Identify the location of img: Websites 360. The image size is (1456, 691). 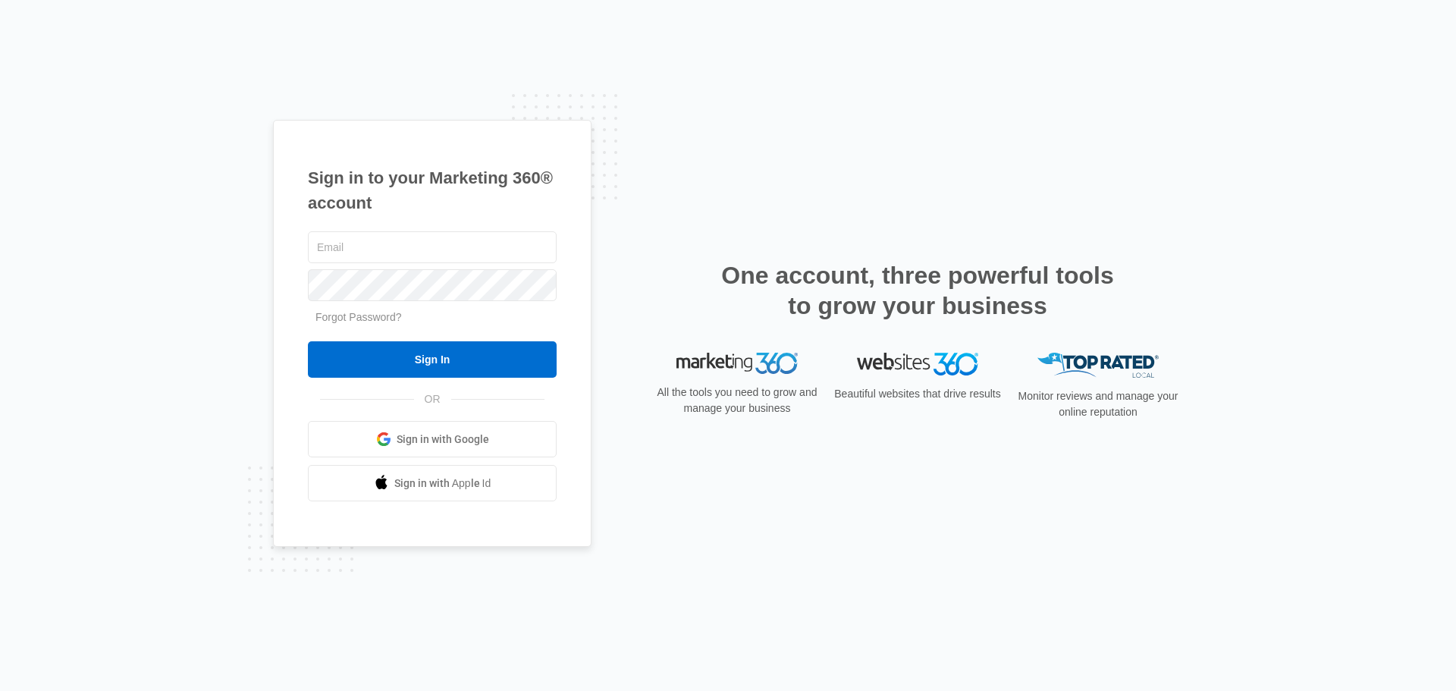
(918, 363).